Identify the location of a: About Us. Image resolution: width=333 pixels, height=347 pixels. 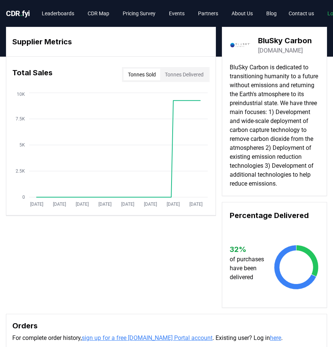
(242, 13).